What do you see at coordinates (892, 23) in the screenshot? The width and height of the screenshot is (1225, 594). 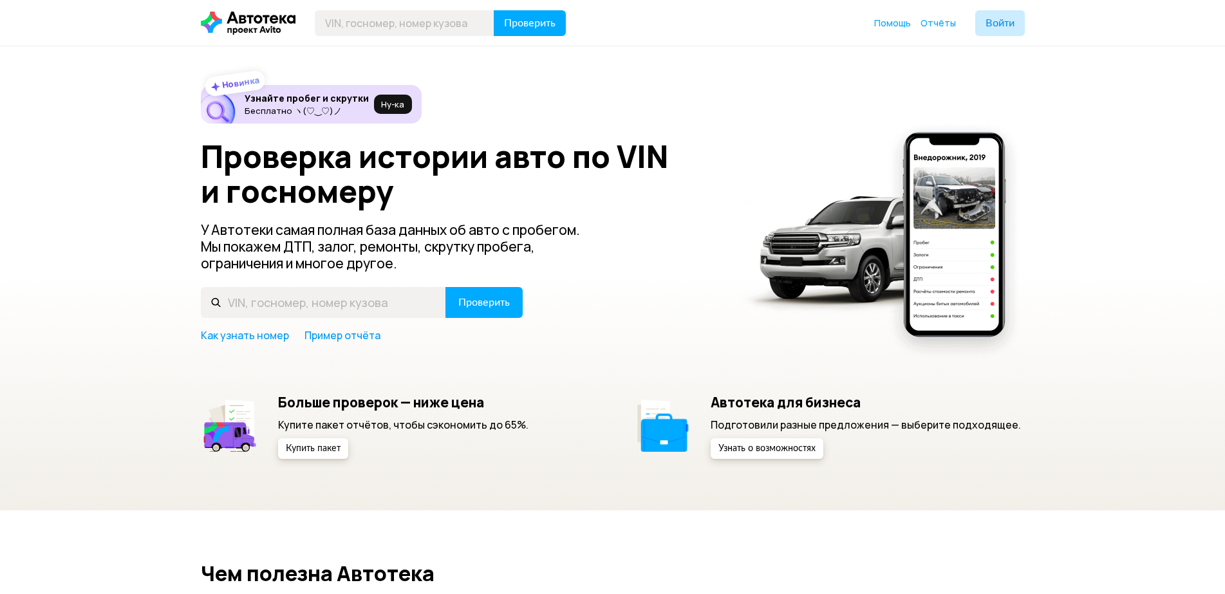 I see `span: Помощь` at bounding box center [892, 23].